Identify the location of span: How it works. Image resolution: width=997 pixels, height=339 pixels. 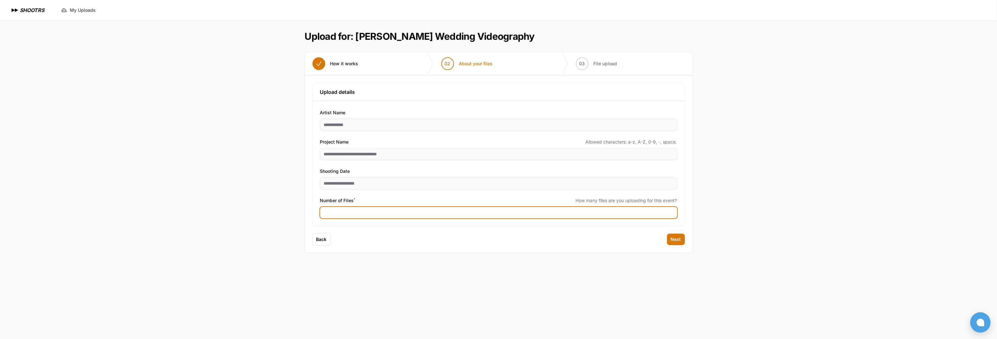
(344, 64).